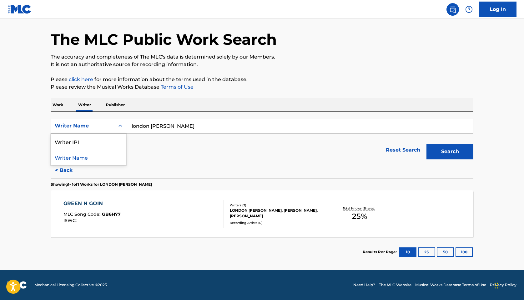 This screenshot has width=524, height=300. I want to click on button: 50, so click(445, 252).